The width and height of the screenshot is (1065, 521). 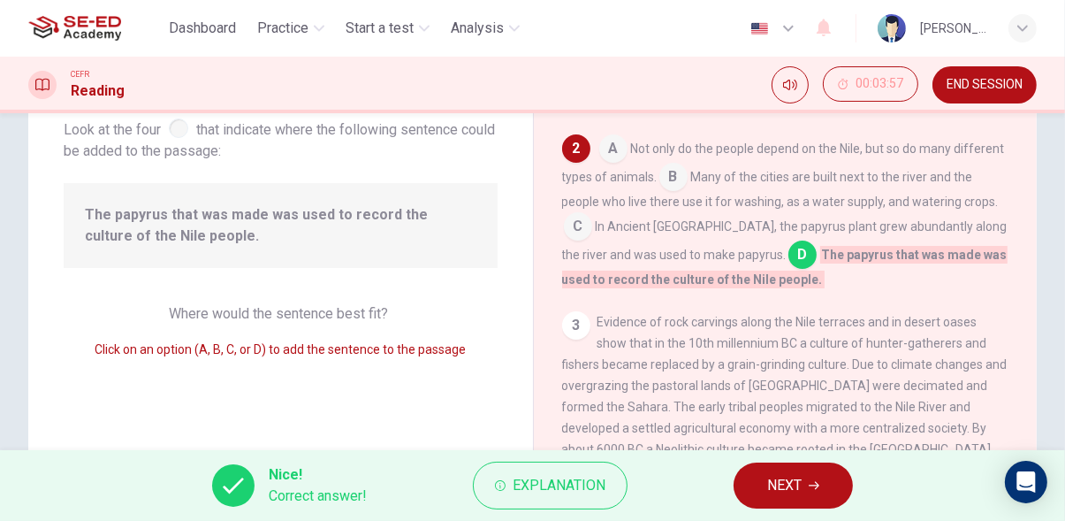 I want to click on a: SE-ED Academy logo, so click(x=95, y=28).